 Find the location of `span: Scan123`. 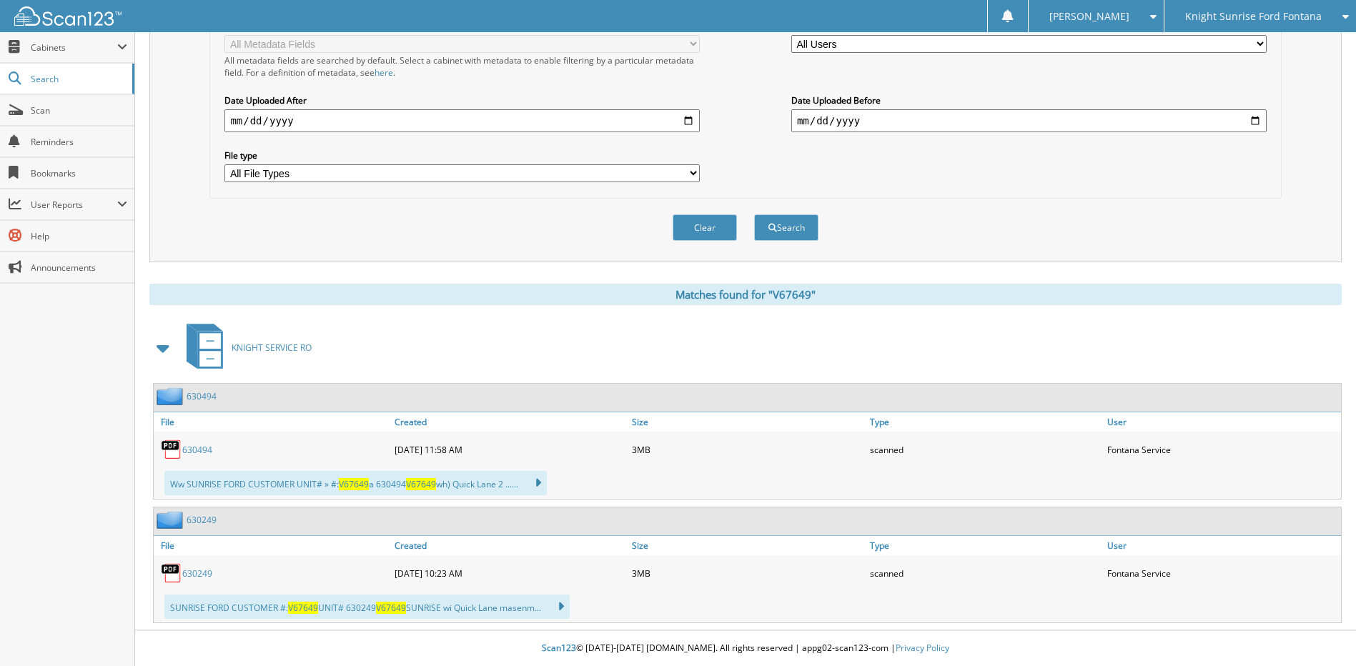

span: Scan123 is located at coordinates (559, 648).